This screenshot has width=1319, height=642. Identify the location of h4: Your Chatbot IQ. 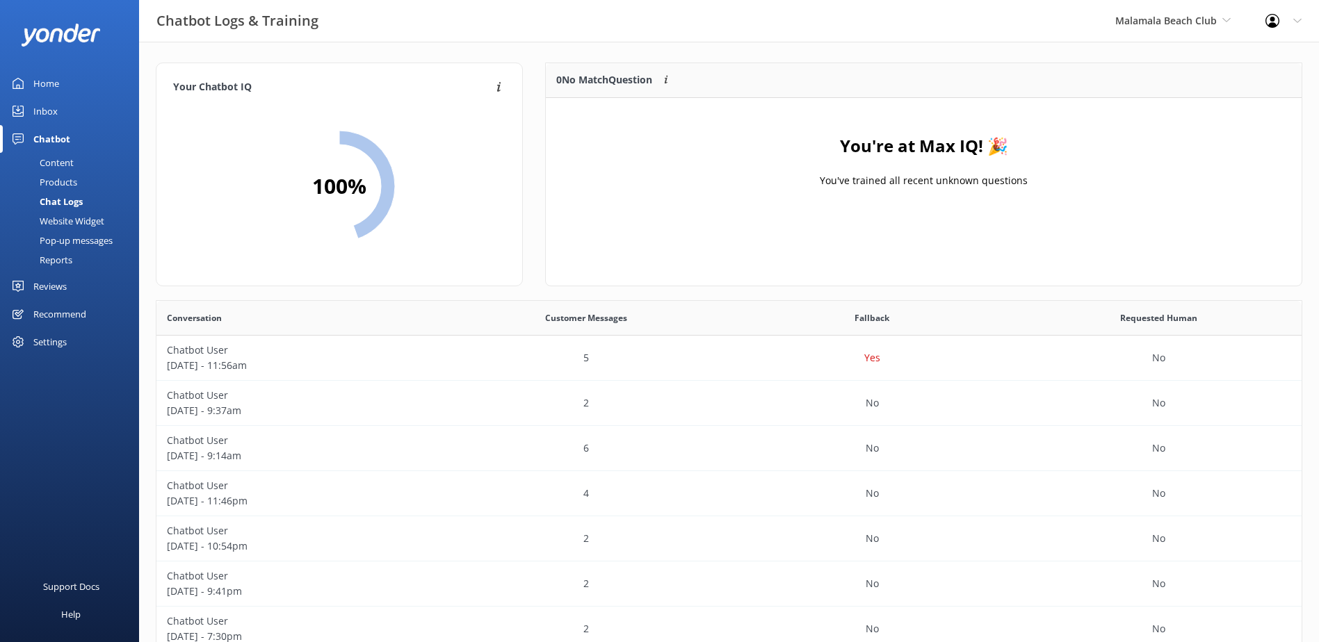
(332, 88).